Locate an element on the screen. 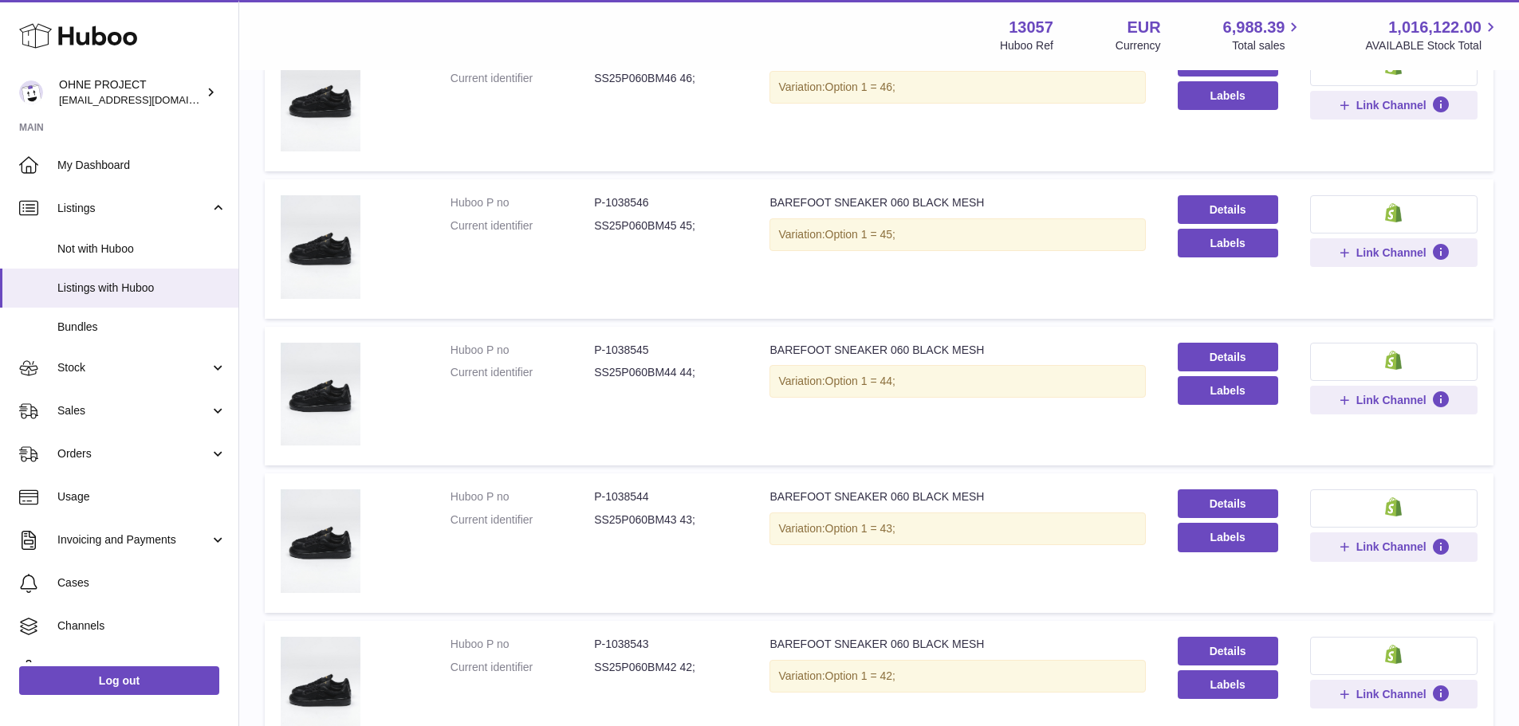 This screenshot has height=726, width=1519. strong: 13057 is located at coordinates (1031, 27).